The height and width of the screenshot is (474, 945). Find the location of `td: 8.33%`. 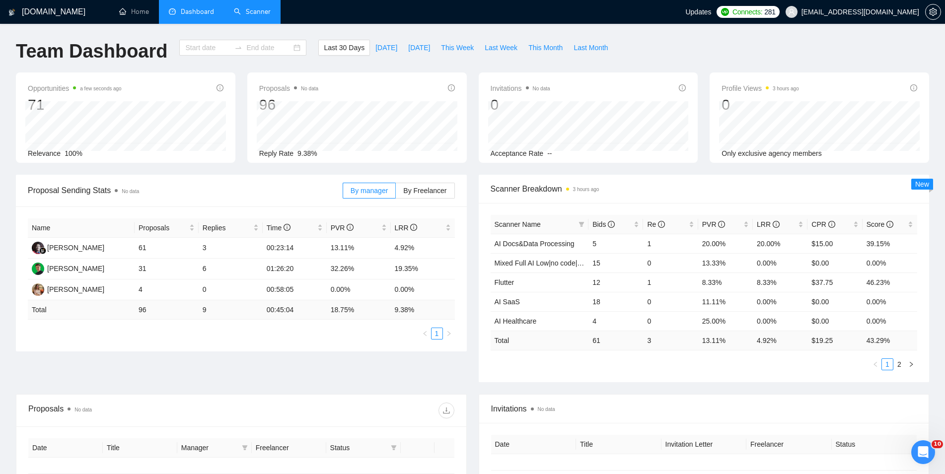

td: 8.33% is located at coordinates (780, 282).